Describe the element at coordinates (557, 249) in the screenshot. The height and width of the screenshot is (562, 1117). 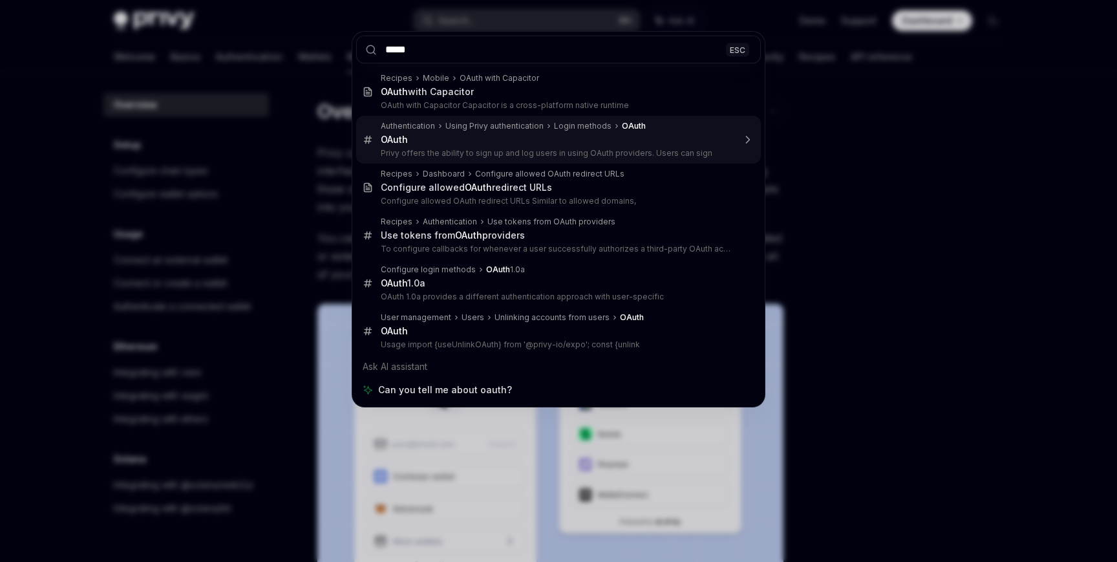
I see `p: To configure callbacks for whenever a user successfully authorizes a third-party OAuth account, use` at that location.